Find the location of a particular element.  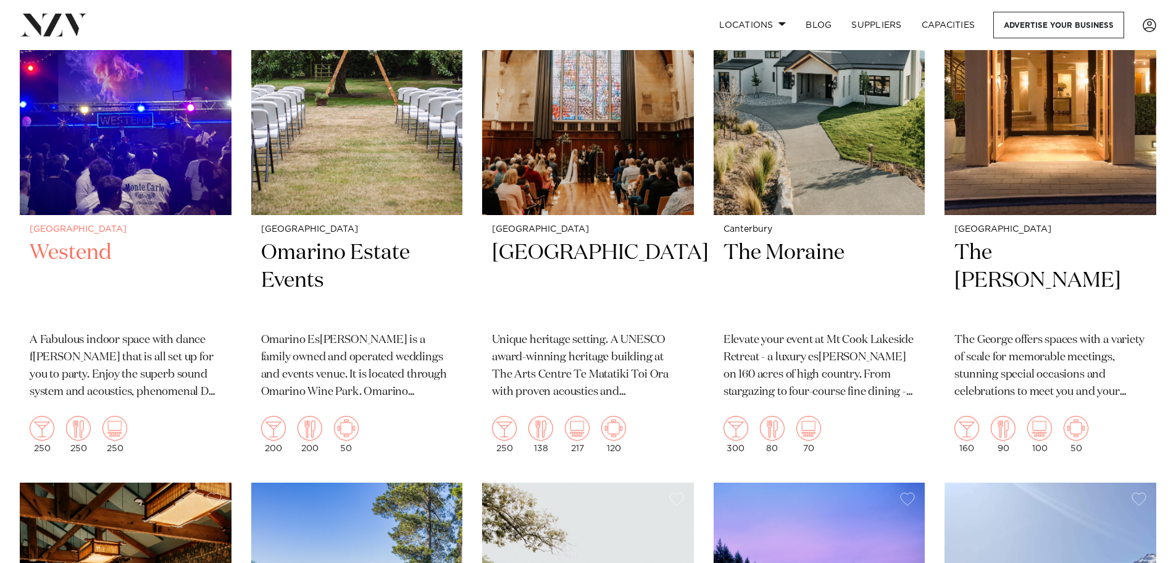

span: s is located at coordinates (170, 357).